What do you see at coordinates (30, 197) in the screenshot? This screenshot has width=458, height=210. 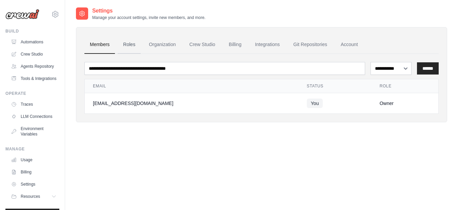 I see `span: Resources` at bounding box center [30, 197].